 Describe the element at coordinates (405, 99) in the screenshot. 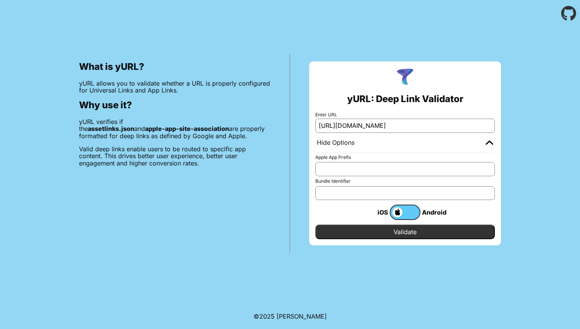

I see `h2: yURL: Deep Link Validator` at that location.